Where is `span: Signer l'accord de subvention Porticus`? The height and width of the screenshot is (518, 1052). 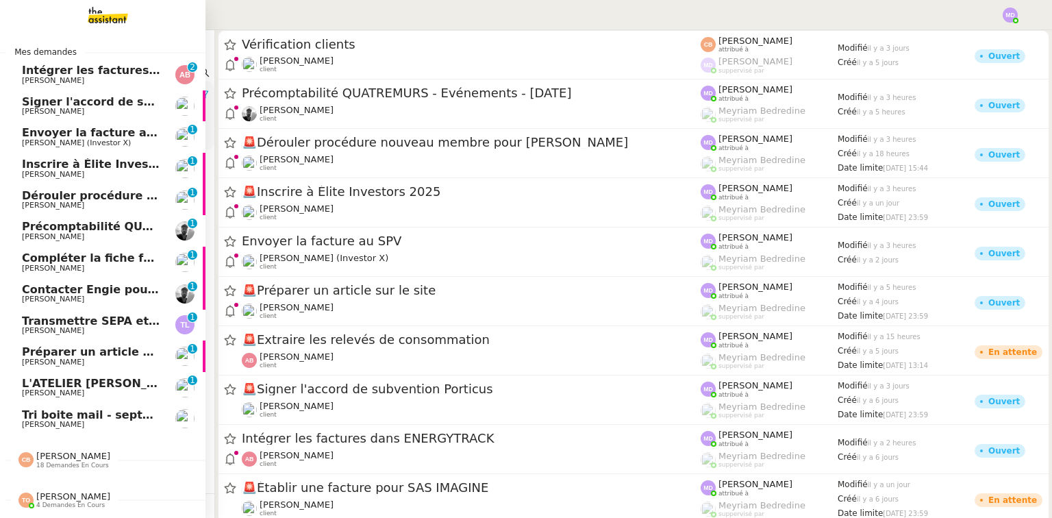 span: Signer l'accord de subvention Porticus is located at coordinates (141, 101).